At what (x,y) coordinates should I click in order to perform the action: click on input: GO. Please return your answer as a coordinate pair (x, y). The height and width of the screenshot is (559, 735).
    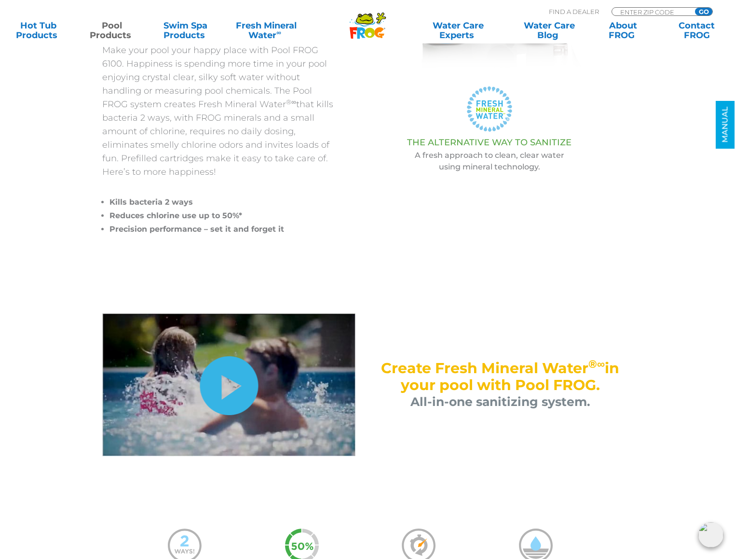
    Looking at the image, I should click on (704, 12).